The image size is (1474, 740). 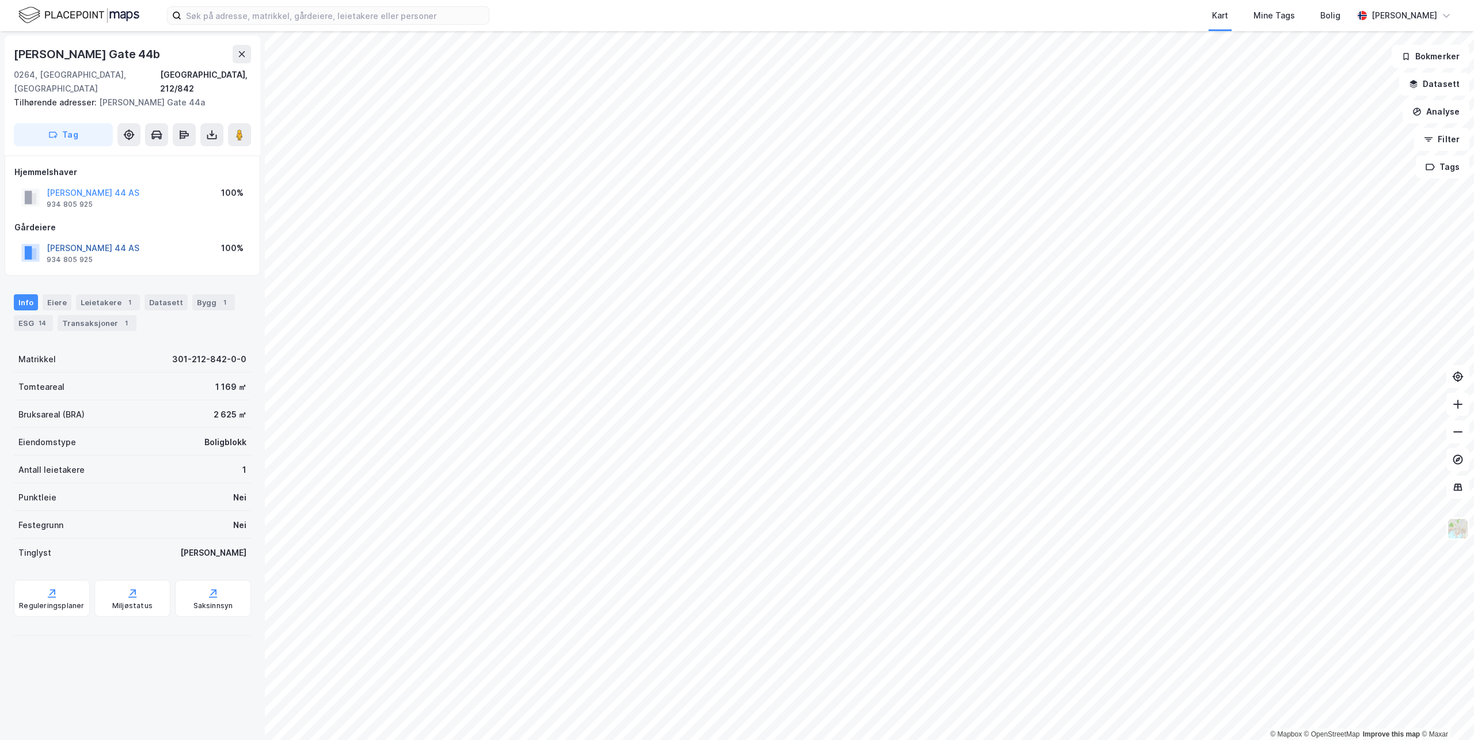 What do you see at coordinates (132, 606) in the screenshot?
I see `div: Miljøstatus` at bounding box center [132, 606].